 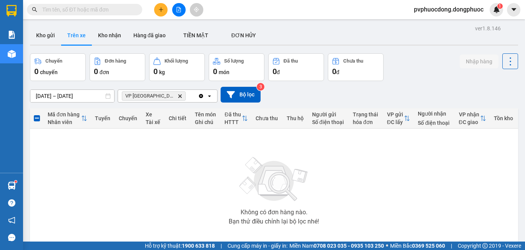 What do you see at coordinates (188, 96) in the screenshot?
I see `input: Selected VP Phước Đông.` at bounding box center [188, 96].